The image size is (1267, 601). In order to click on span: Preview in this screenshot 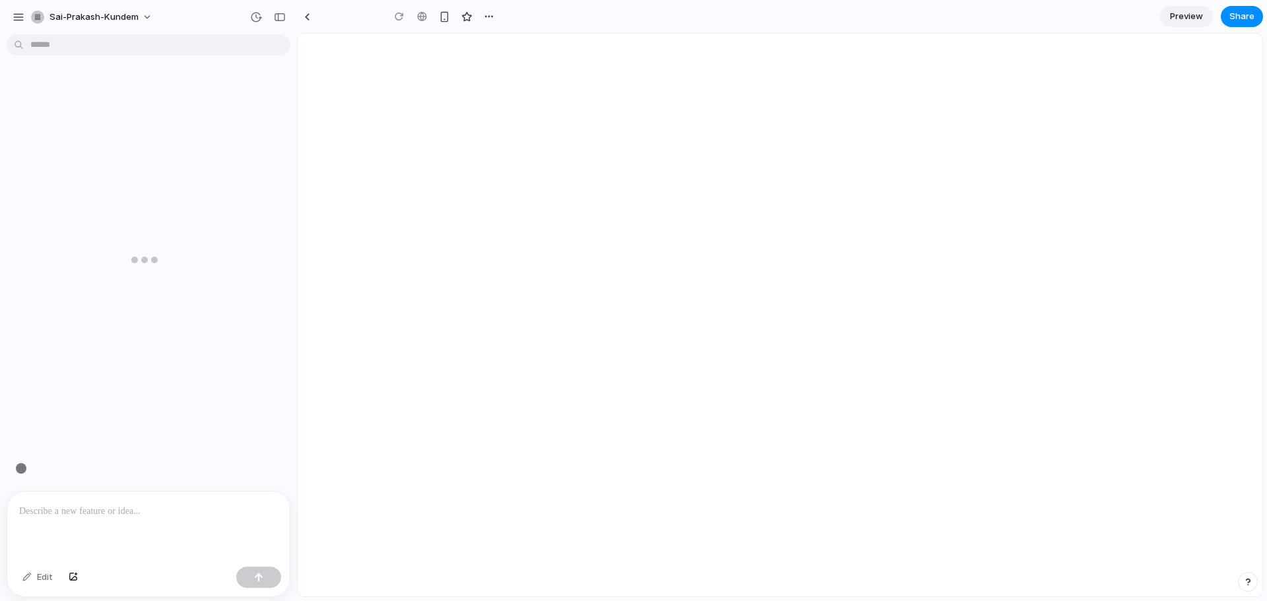, I will do `click(1187, 17)`.